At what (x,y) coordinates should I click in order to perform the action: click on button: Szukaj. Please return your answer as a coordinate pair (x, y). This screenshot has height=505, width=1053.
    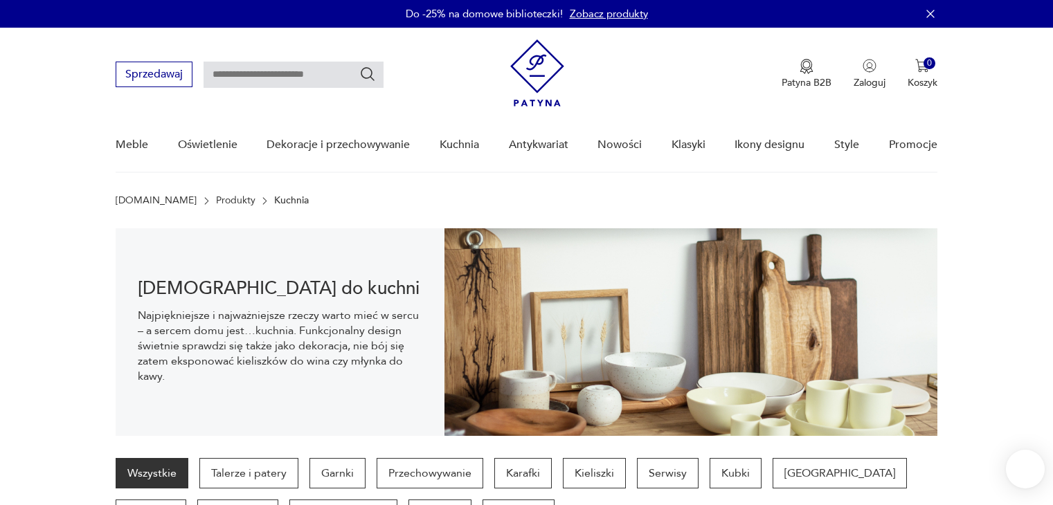
    Looking at the image, I should click on (368, 74).